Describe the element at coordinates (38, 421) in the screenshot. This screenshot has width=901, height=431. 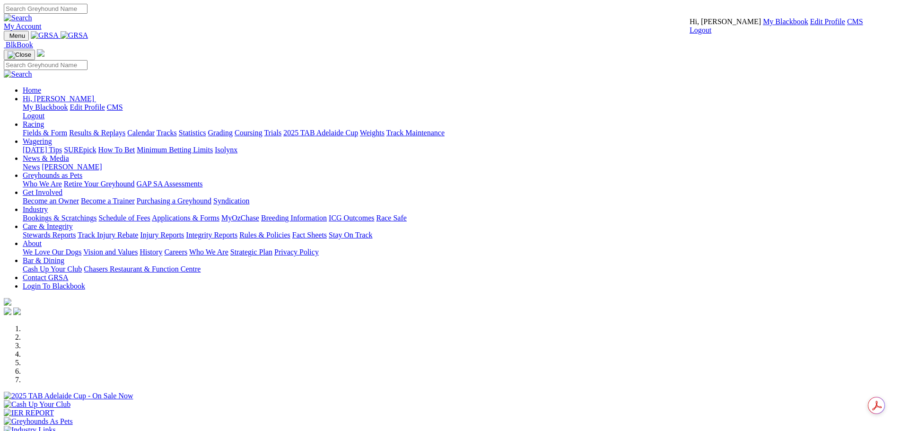
I see `img: Greyhounds As Pets` at that location.